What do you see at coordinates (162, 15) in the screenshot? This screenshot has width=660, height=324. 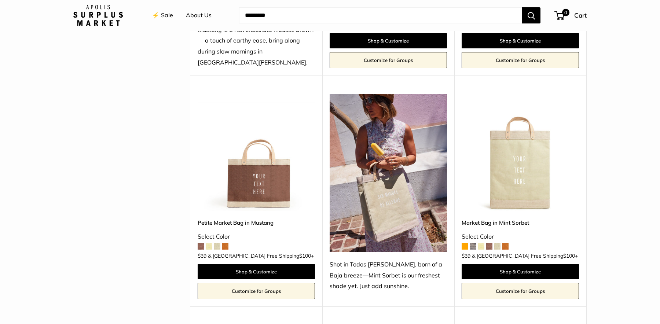 I see `a: ⚡️ Sale` at bounding box center [162, 15].